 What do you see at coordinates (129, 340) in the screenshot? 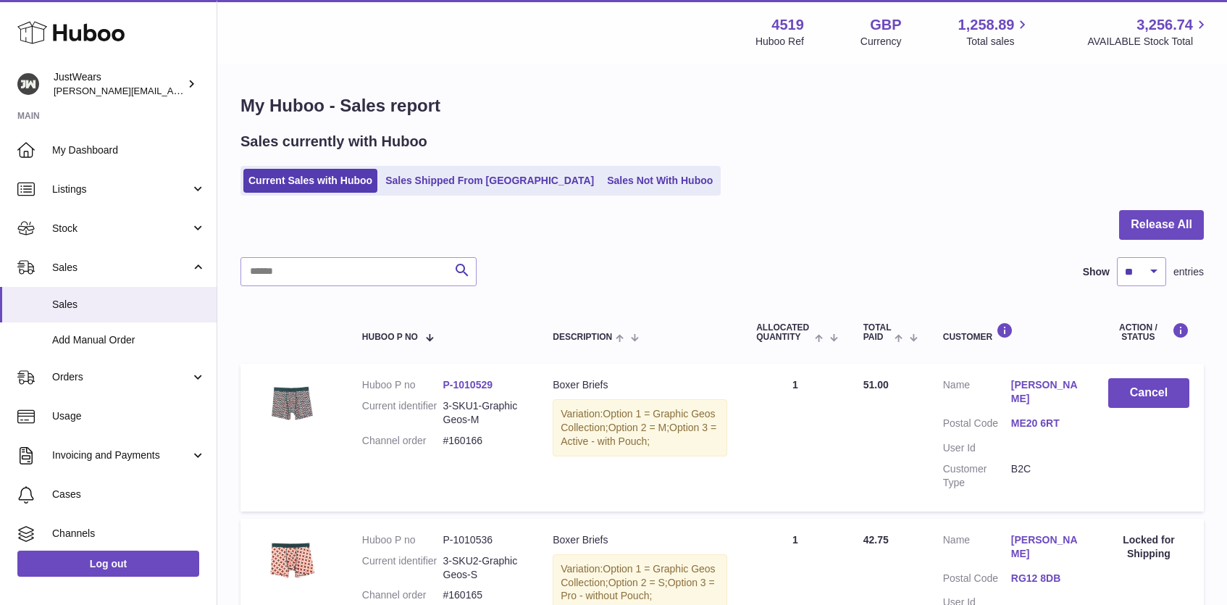
I see `span: Add Manual Order` at bounding box center [129, 340].